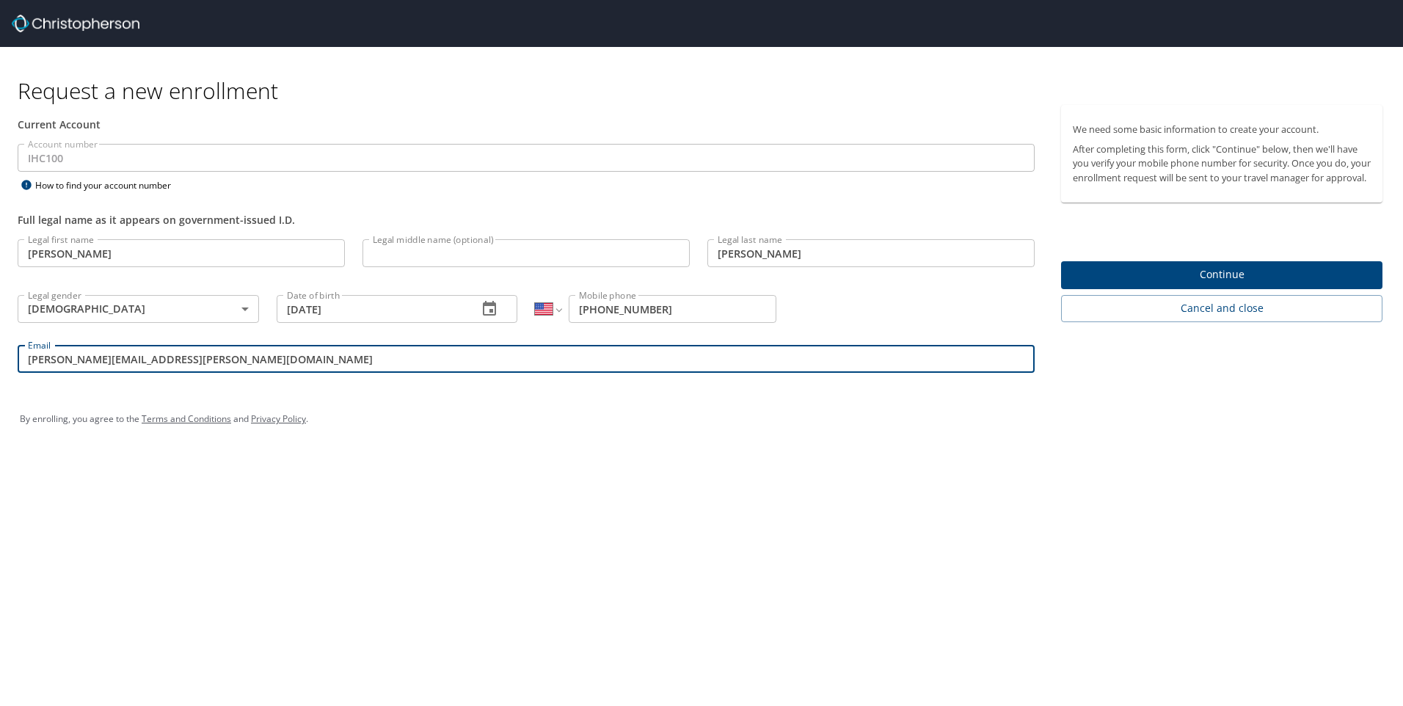  I want to click on img: cbt logo, so click(76, 23).